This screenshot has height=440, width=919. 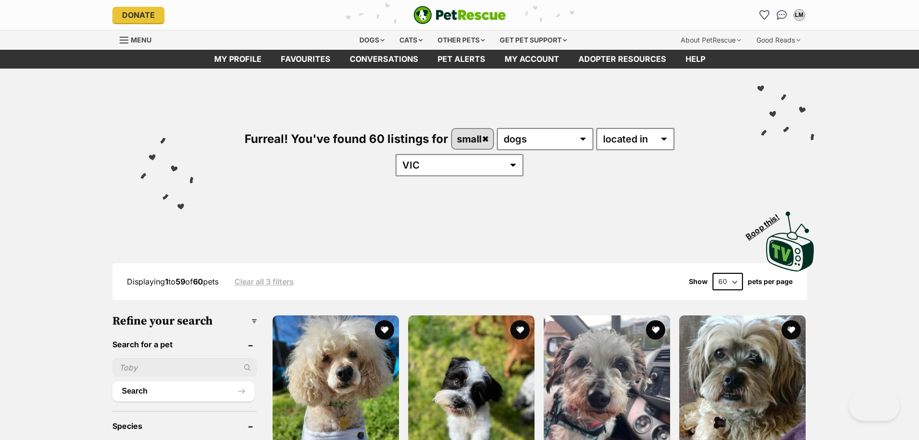 What do you see at coordinates (779, 40) in the screenshot?
I see `div: Good Reads` at bounding box center [779, 40].